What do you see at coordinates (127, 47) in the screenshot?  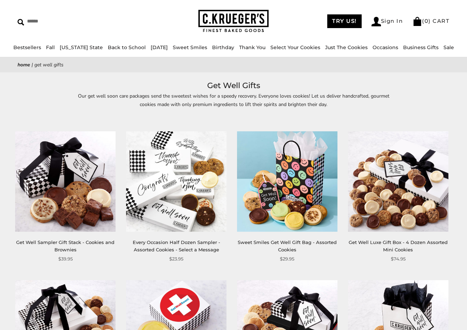 I see `a: Back to School` at bounding box center [127, 47].